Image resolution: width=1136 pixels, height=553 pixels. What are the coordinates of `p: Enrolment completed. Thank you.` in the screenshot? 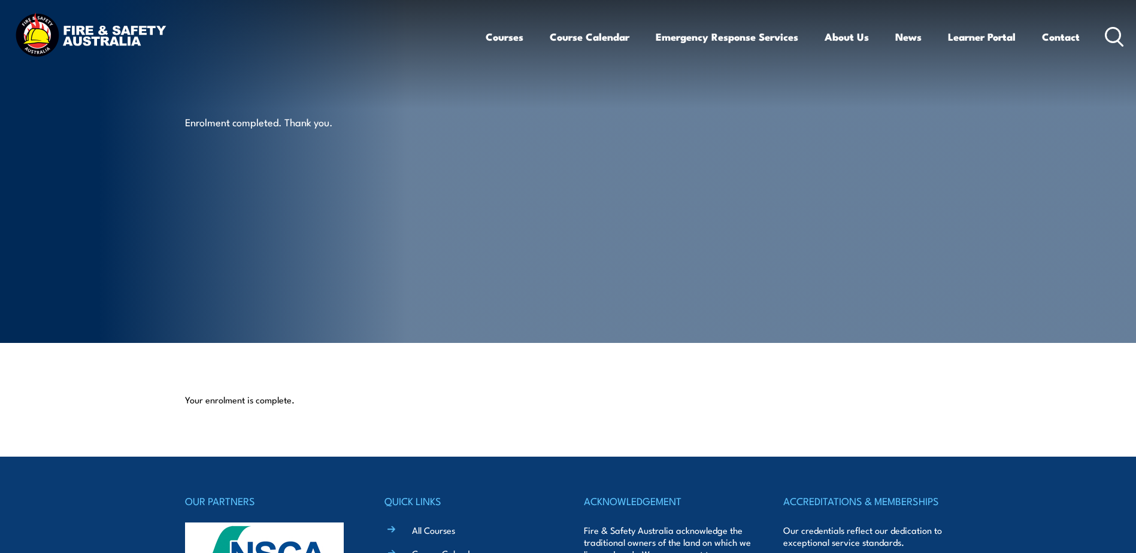 It's located at (294, 122).